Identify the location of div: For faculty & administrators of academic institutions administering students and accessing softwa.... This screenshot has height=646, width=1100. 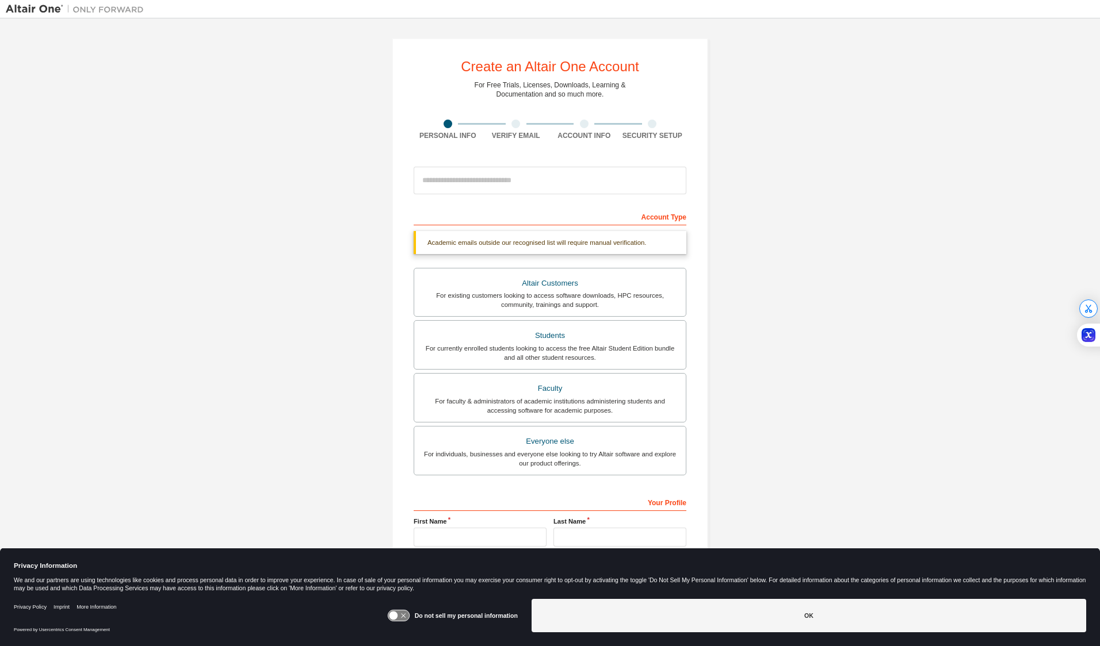
(550, 406).